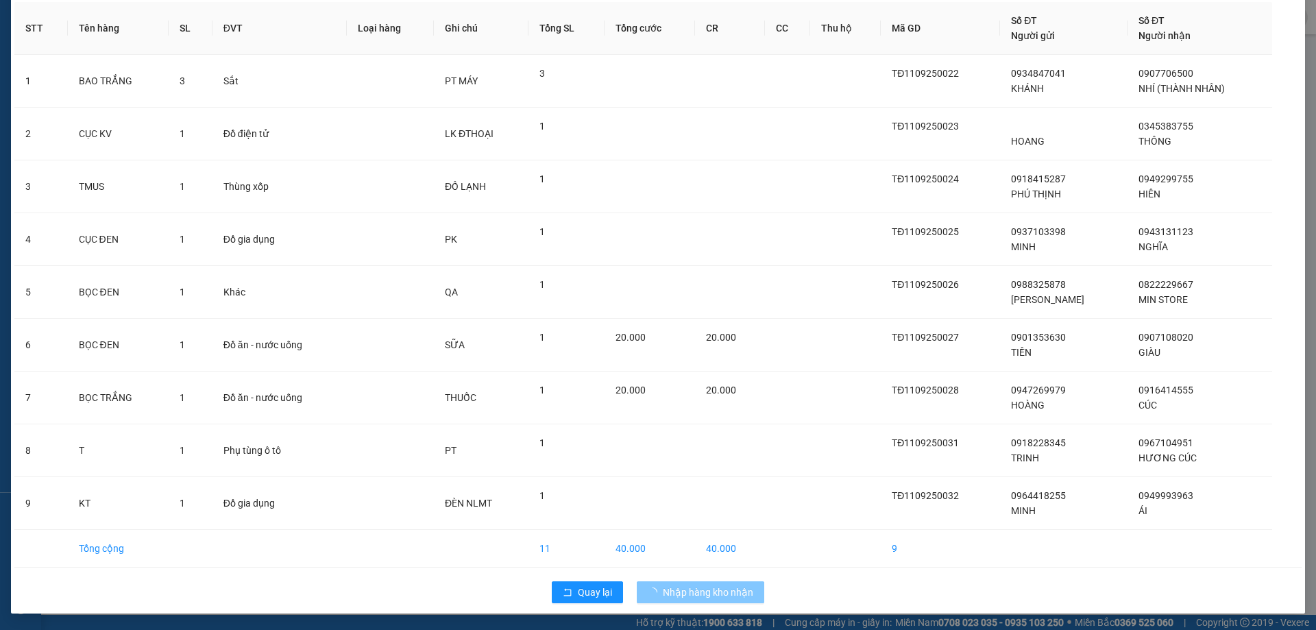  What do you see at coordinates (450, 450) in the screenshot?
I see `span: PT` at bounding box center [450, 450].